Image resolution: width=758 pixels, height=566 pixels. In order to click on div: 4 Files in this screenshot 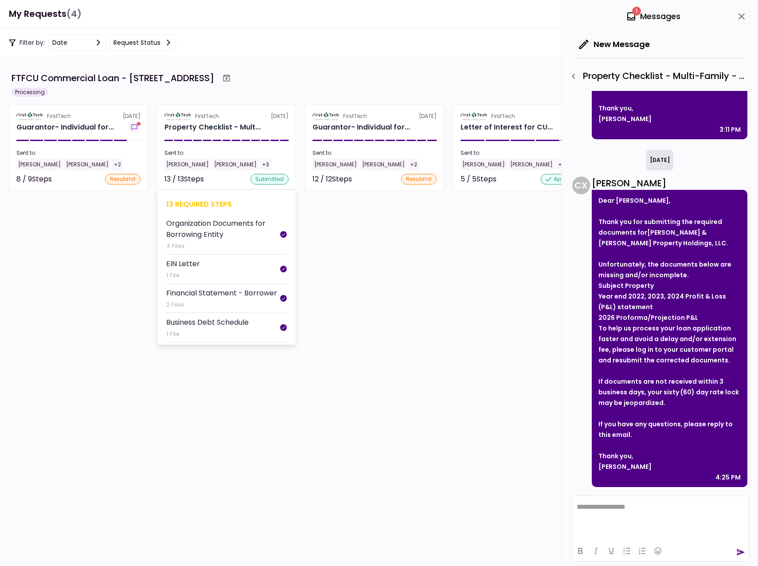, I will do `click(223, 246)`.